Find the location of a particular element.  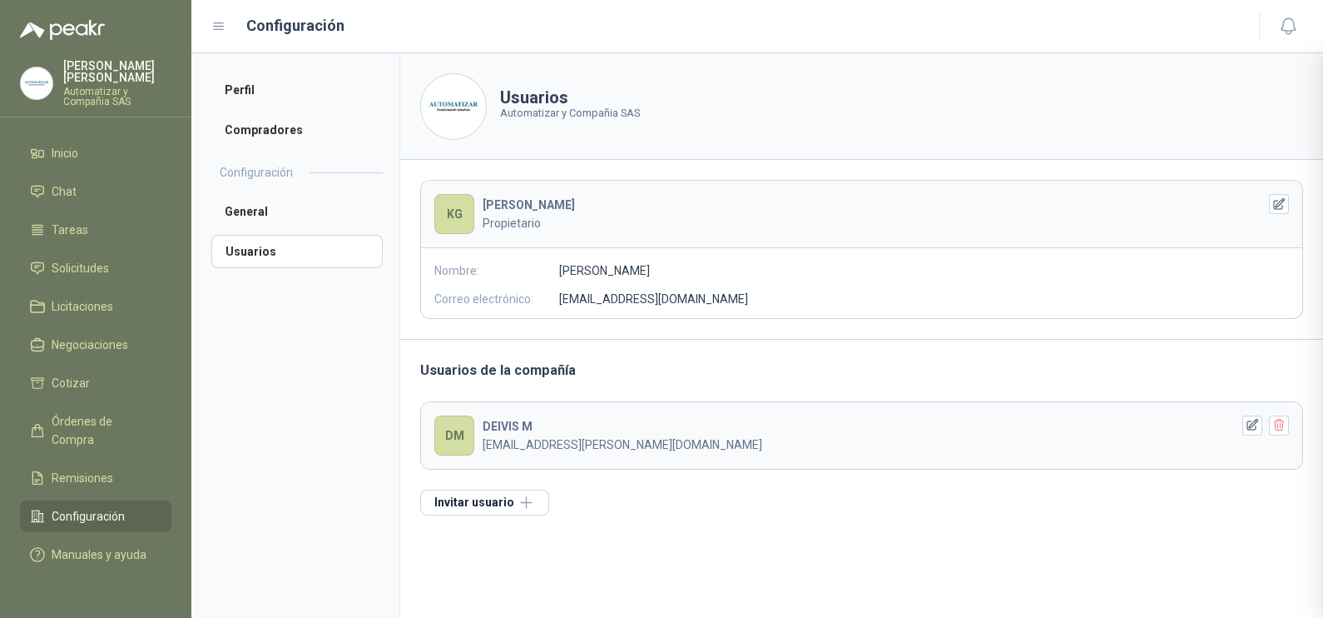

img: Company Logo is located at coordinates (37, 83).